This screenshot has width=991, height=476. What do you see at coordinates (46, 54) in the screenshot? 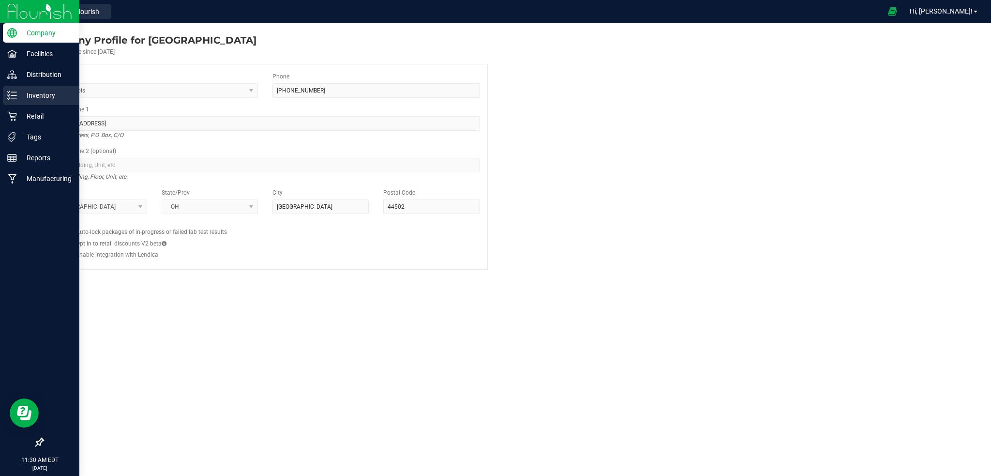
I see `p: Facilities` at bounding box center [46, 54].